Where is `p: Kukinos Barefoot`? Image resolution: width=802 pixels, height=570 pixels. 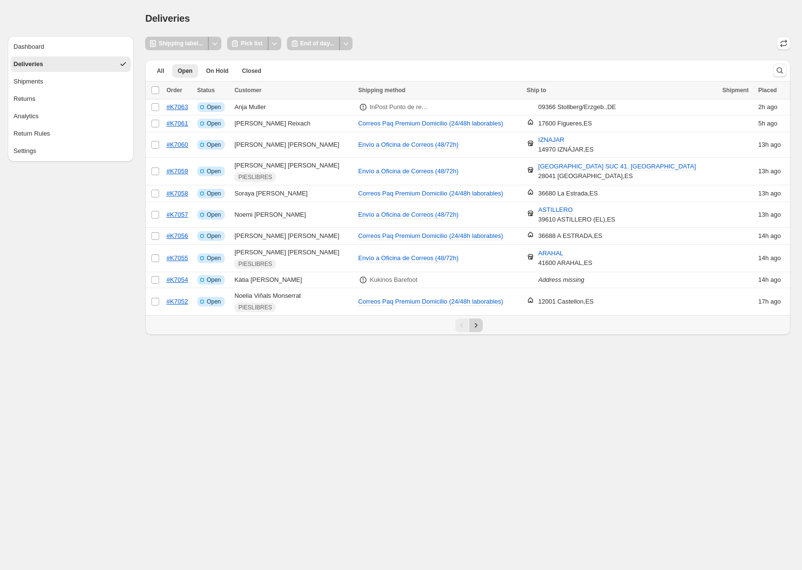
p: Kukinos Barefoot is located at coordinates (394, 280).